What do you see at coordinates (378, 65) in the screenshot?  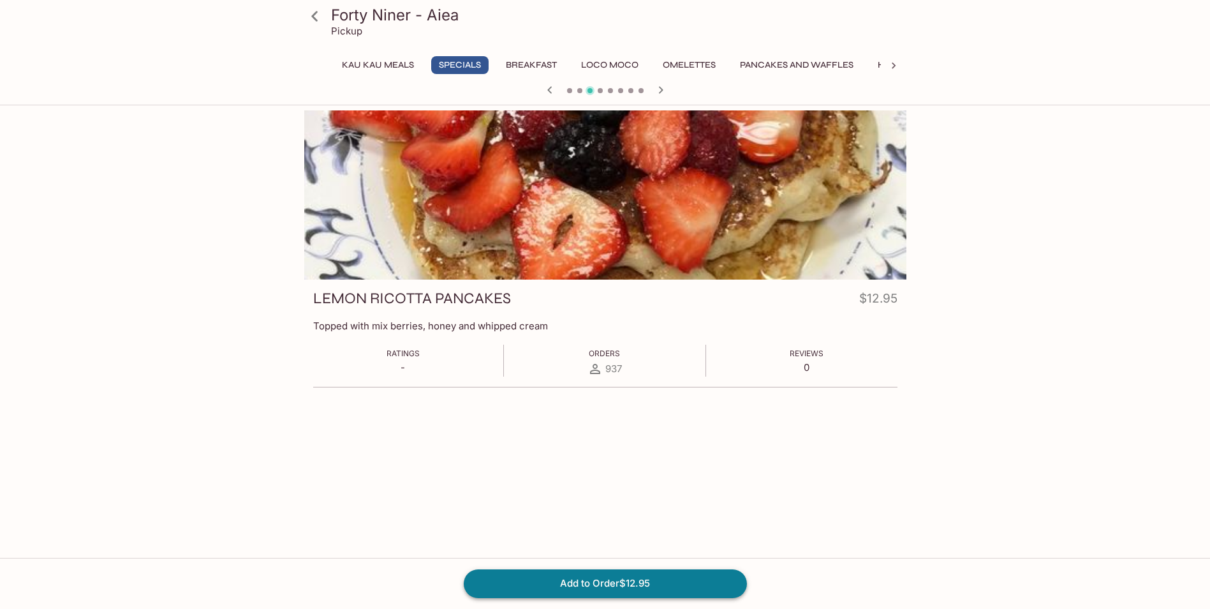 I see `button: Kau Kau Meals` at bounding box center [378, 65].